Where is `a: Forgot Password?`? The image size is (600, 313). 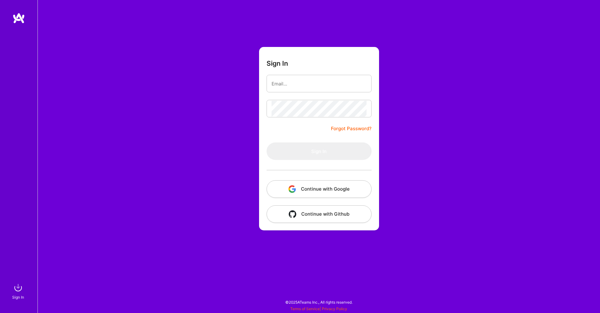 a: Forgot Password? is located at coordinates (352, 129).